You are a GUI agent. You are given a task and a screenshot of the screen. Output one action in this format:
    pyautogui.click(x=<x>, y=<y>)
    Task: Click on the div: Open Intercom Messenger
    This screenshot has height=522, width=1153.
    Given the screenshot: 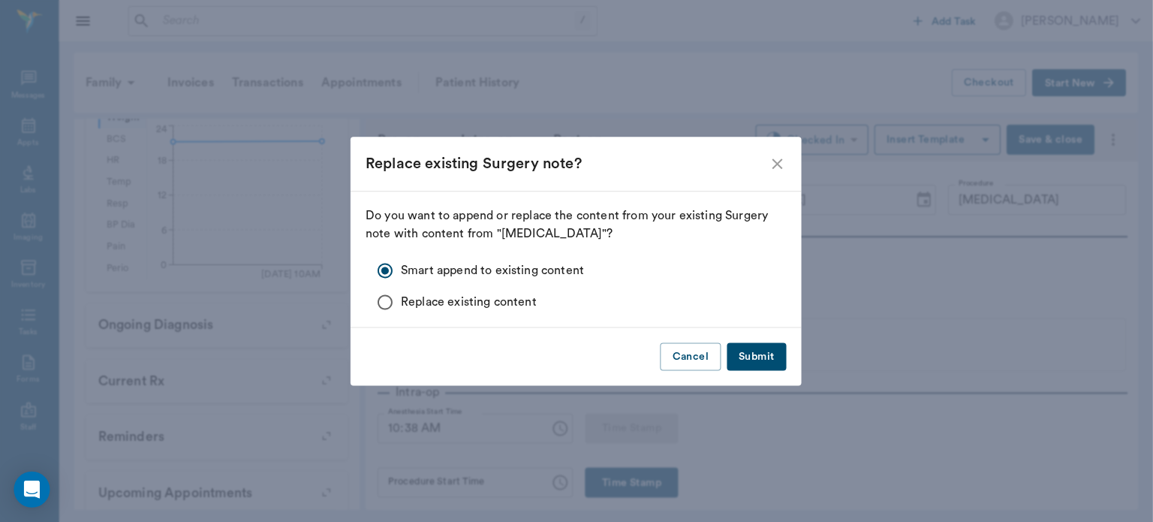 What is the action you would take?
    pyautogui.click(x=33, y=489)
    